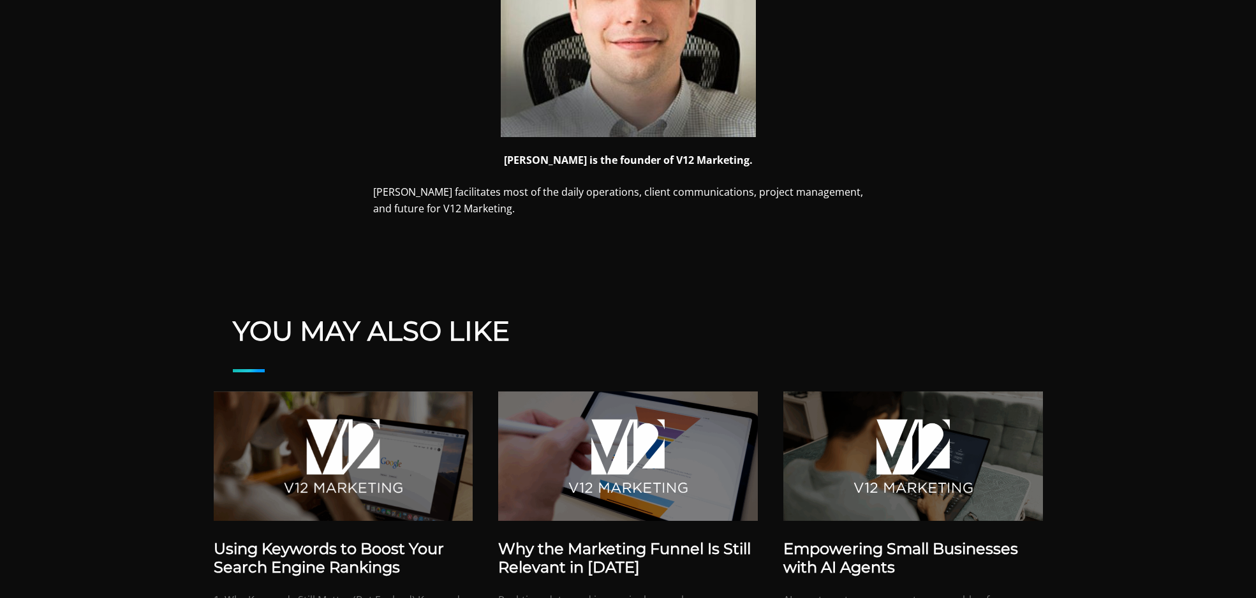 This screenshot has height=598, width=1256. What do you see at coordinates (913, 559) in the screenshot?
I see `h3: Empowering Small Businesses with AI Agents` at bounding box center [913, 559].